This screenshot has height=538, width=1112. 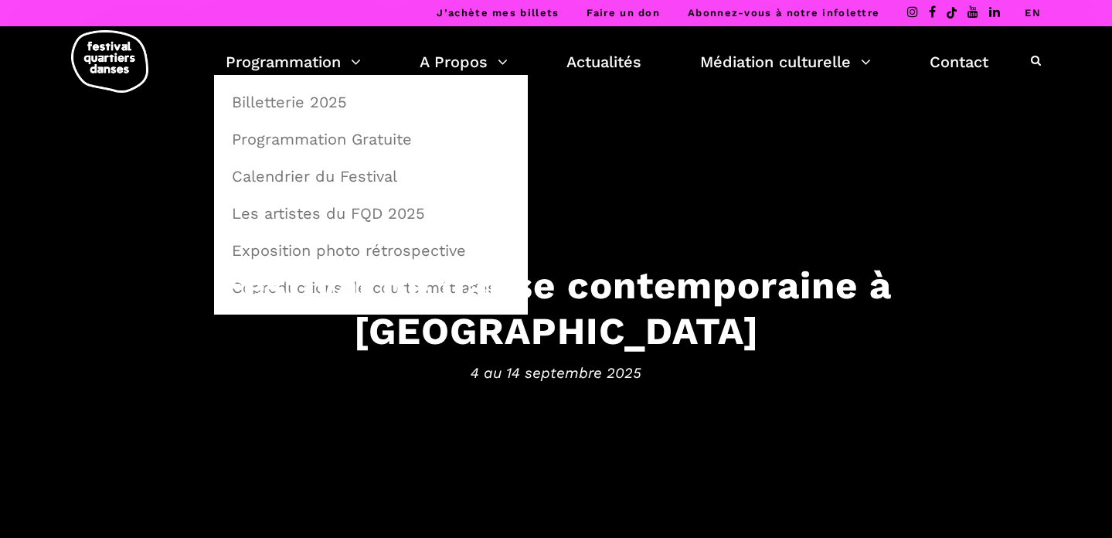 What do you see at coordinates (623, 12) in the screenshot?
I see `a: Faire un don` at bounding box center [623, 12].